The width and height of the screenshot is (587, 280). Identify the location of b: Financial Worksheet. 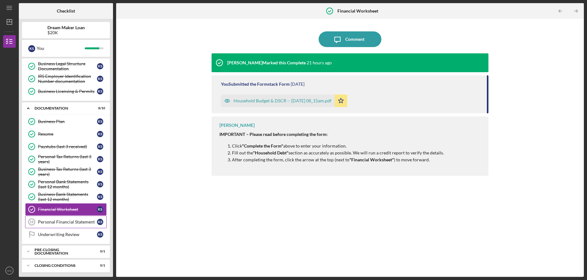
(358, 11).